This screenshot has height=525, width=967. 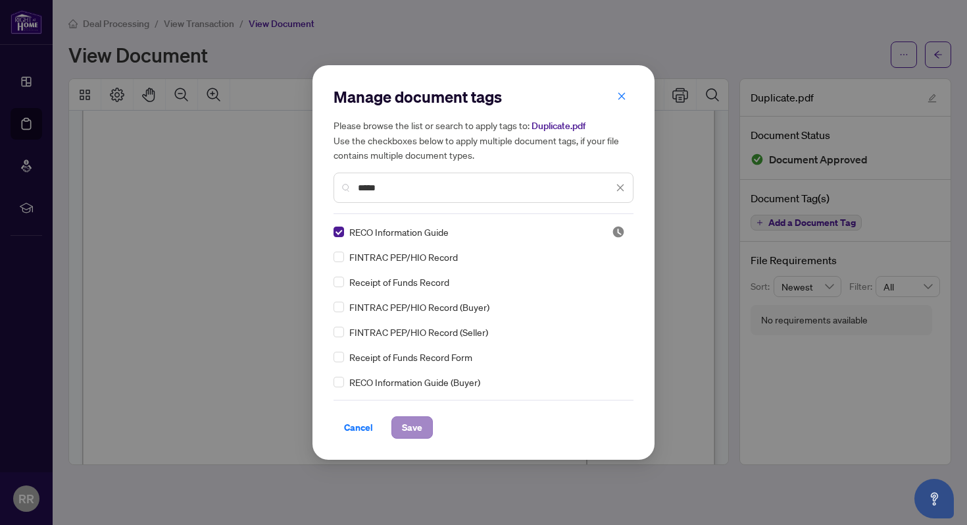 I want to click on button: Save, so click(x=412, y=427).